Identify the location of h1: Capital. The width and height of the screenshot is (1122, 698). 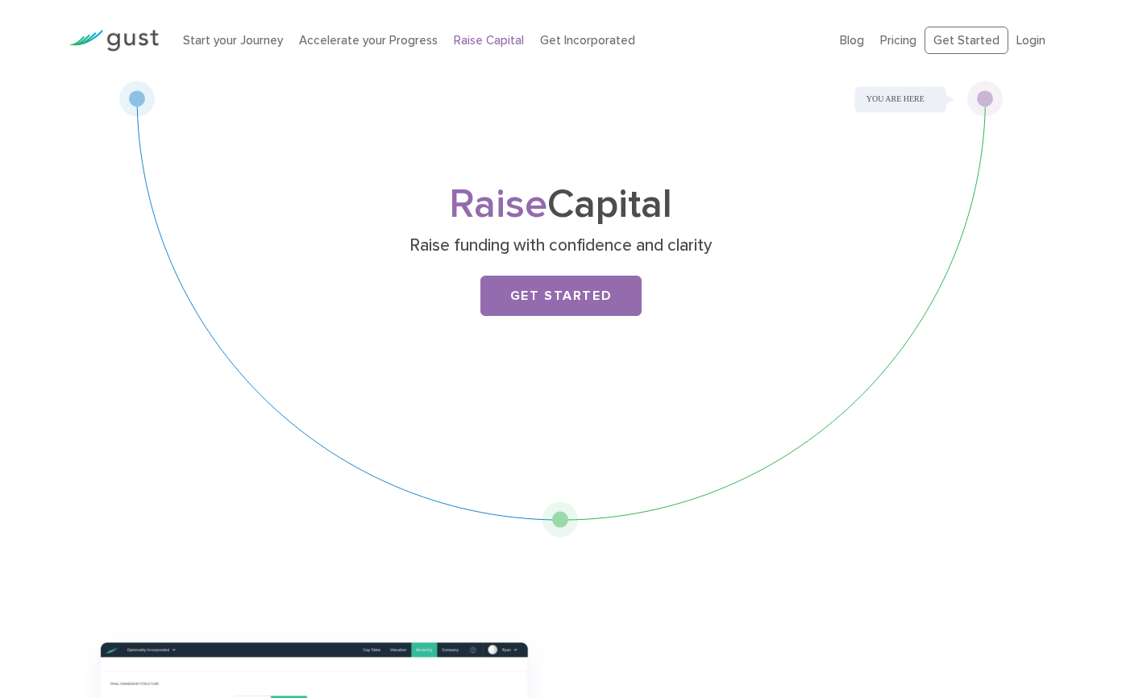
(561, 205).